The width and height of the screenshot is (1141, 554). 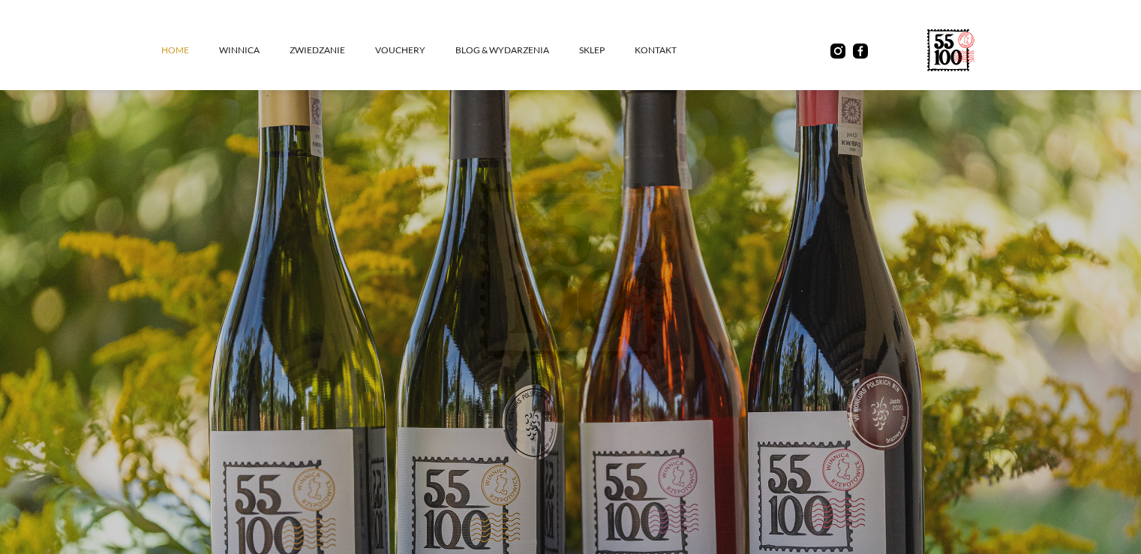 I want to click on a: winnica, so click(x=254, y=50).